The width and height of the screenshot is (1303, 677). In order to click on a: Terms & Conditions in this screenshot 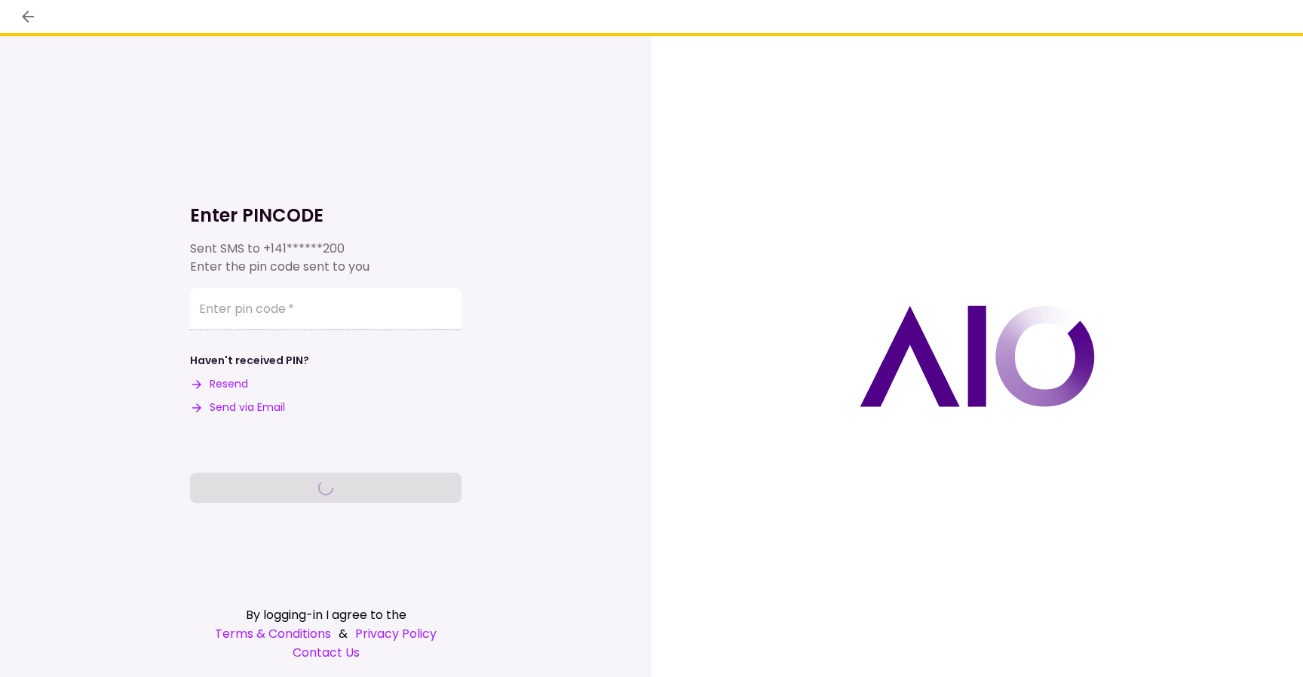, I will do `click(273, 634)`.